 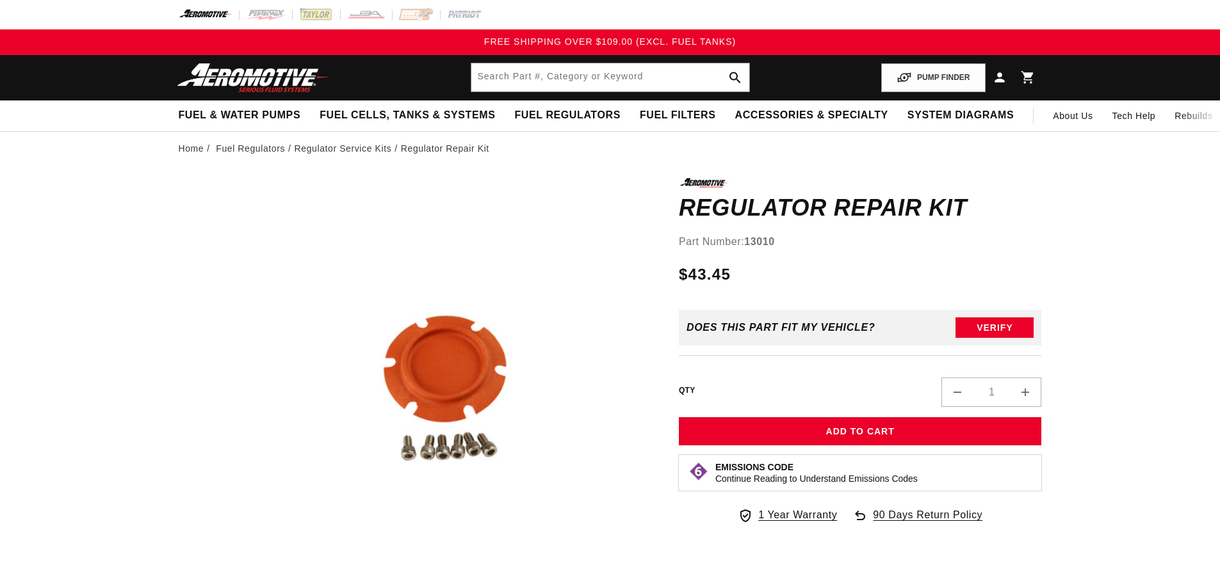 What do you see at coordinates (787, 515) in the screenshot?
I see `a: 1 Year Warranty` at bounding box center [787, 515].